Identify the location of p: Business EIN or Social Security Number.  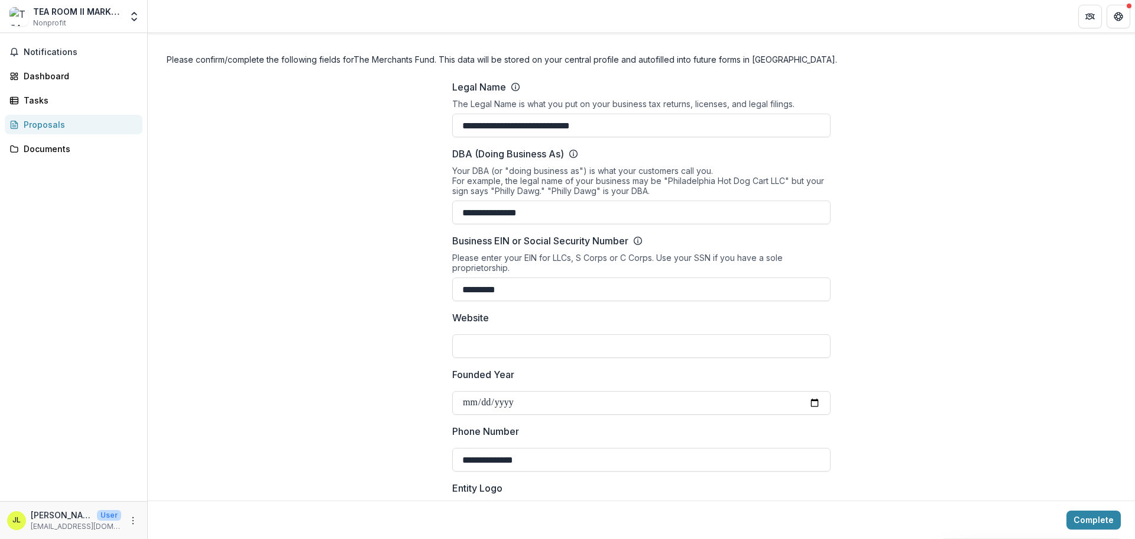
(540, 241).